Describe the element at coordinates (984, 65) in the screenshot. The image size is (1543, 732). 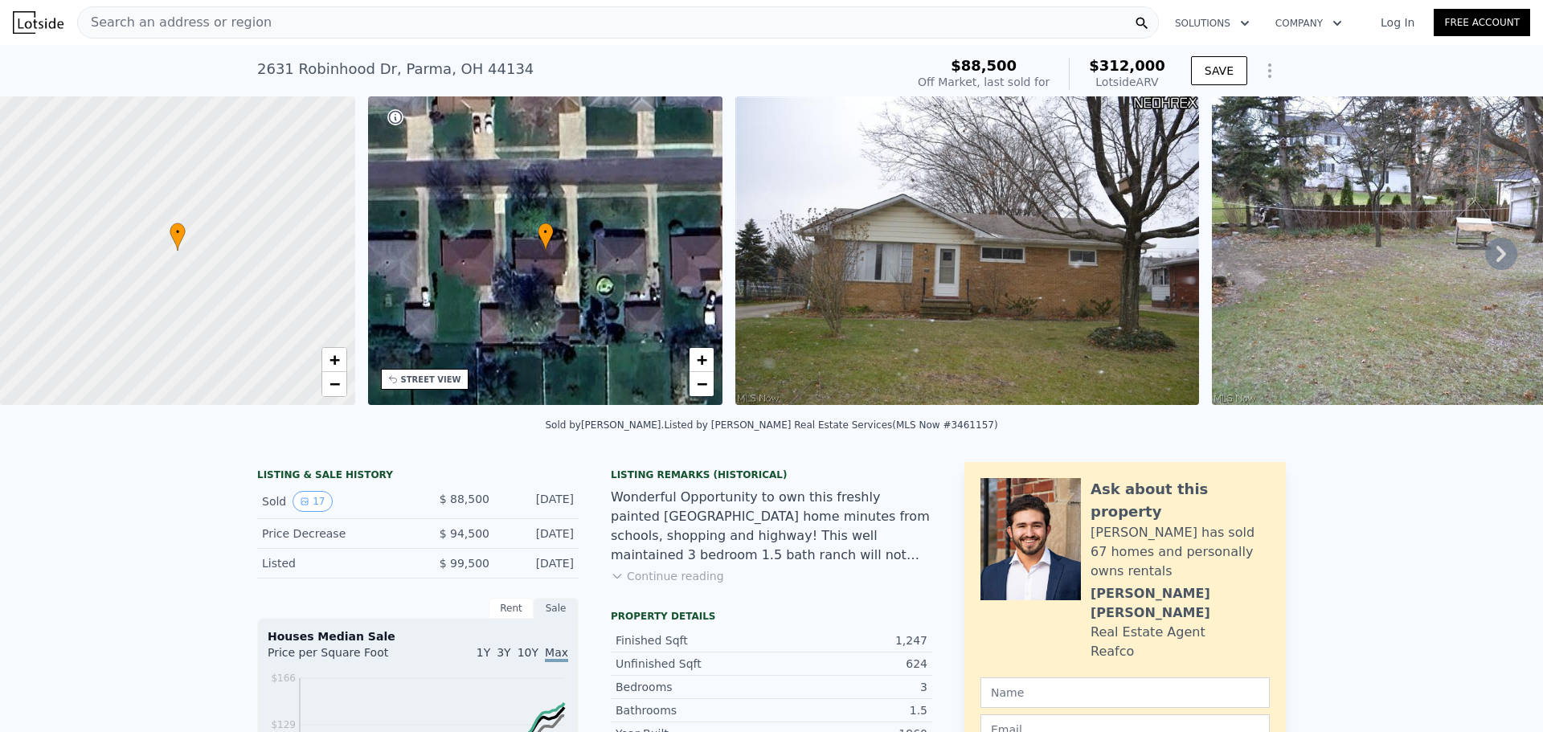
I see `span: $88,500` at that location.